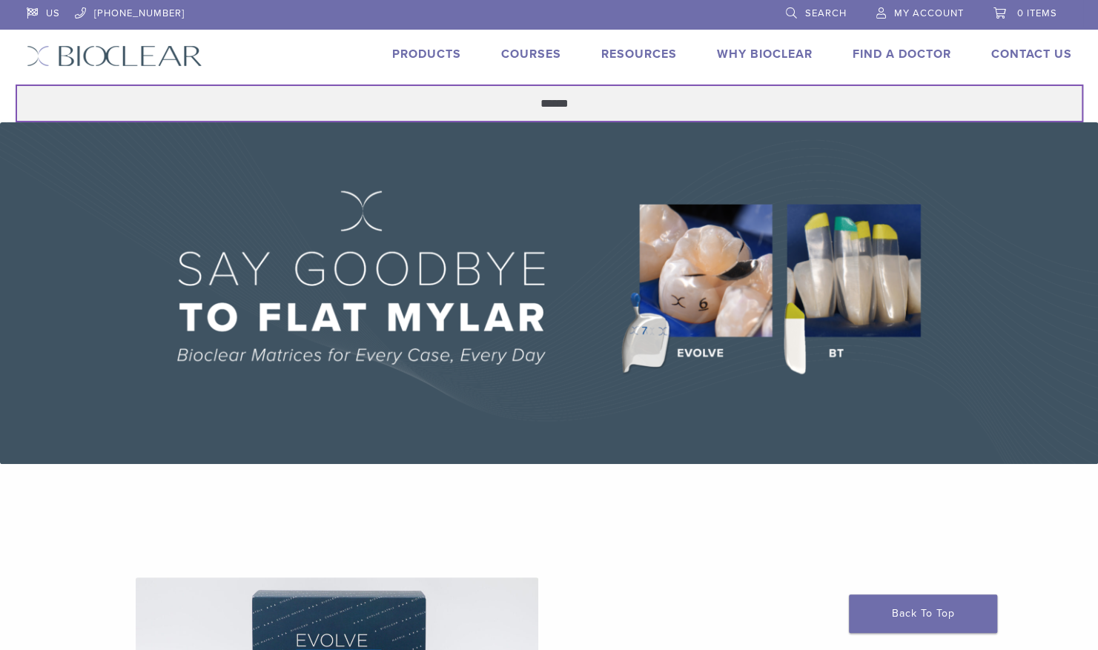 The image size is (1098, 650). Describe the element at coordinates (929, 13) in the screenshot. I see `span: My Account` at that location.